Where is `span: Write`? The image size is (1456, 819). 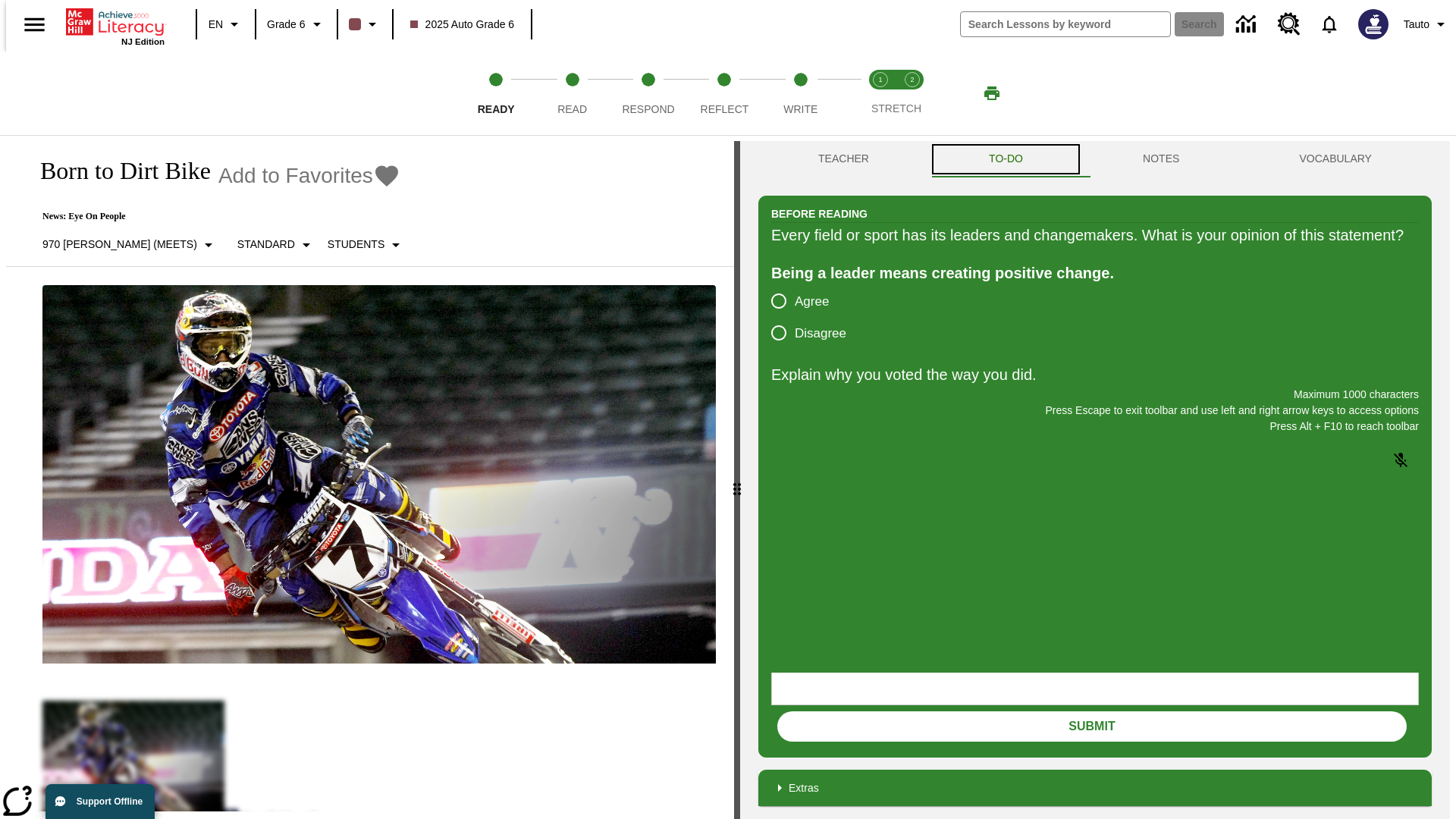 span: Write is located at coordinates (800, 109).